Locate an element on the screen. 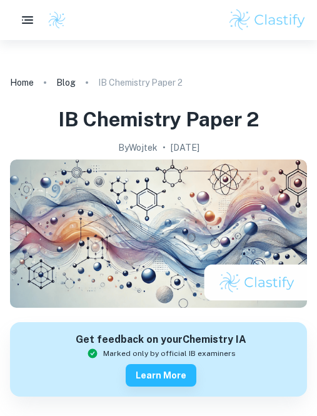 The width and height of the screenshot is (317, 416). p: IB Chemistry Paper 2 is located at coordinates (140, 83).